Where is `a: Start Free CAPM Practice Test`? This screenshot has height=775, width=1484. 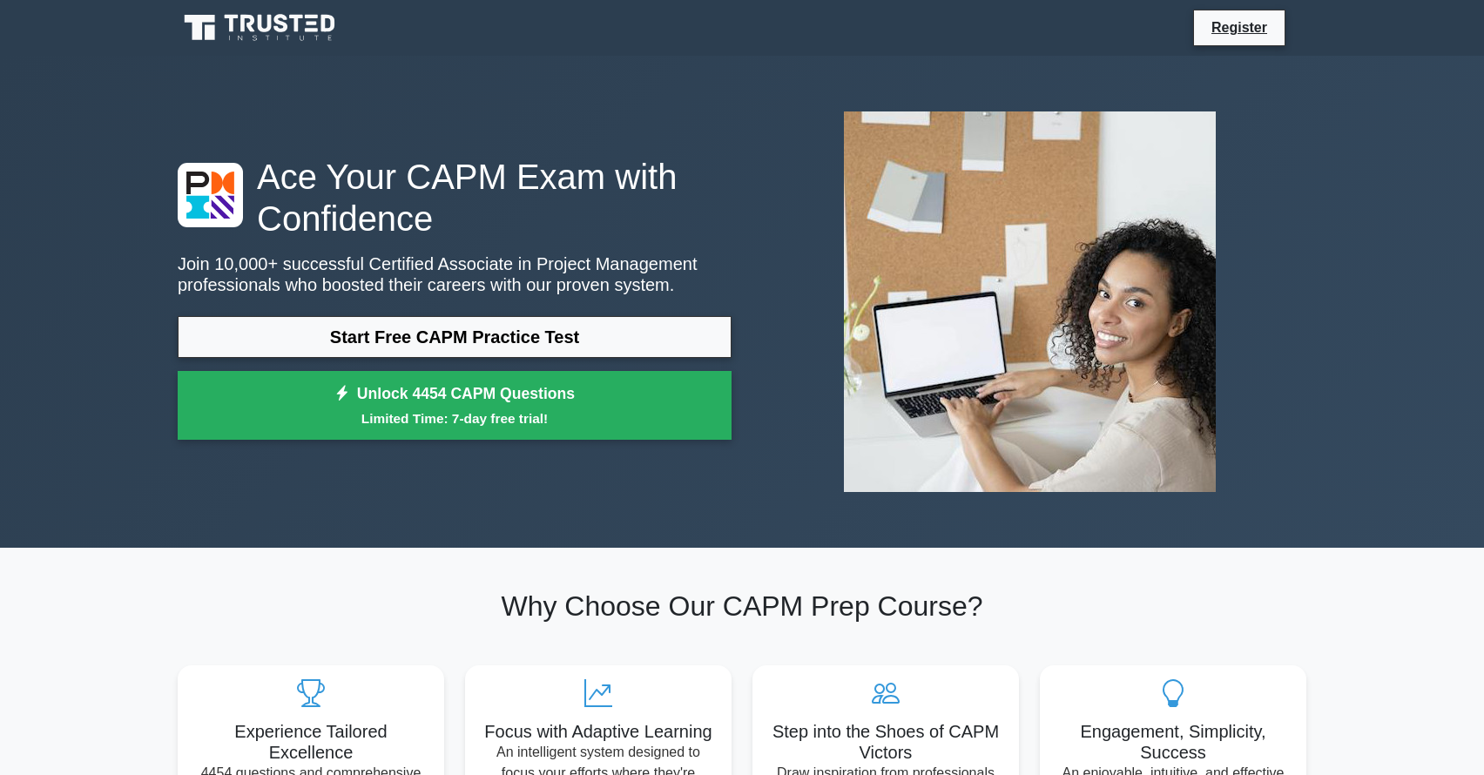
a: Start Free CAPM Practice Test is located at coordinates (455, 337).